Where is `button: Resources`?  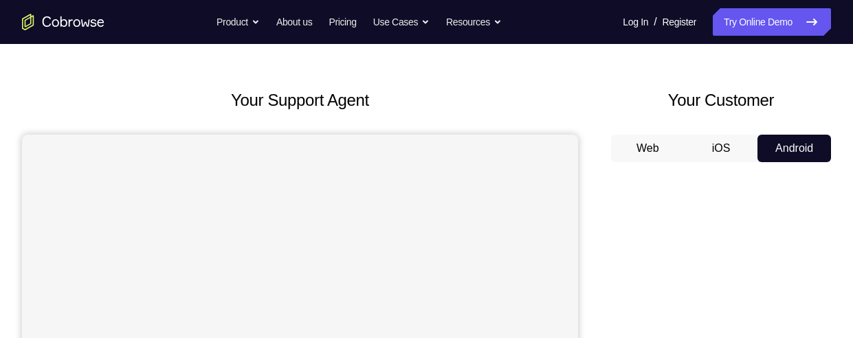 button: Resources is located at coordinates (474, 22).